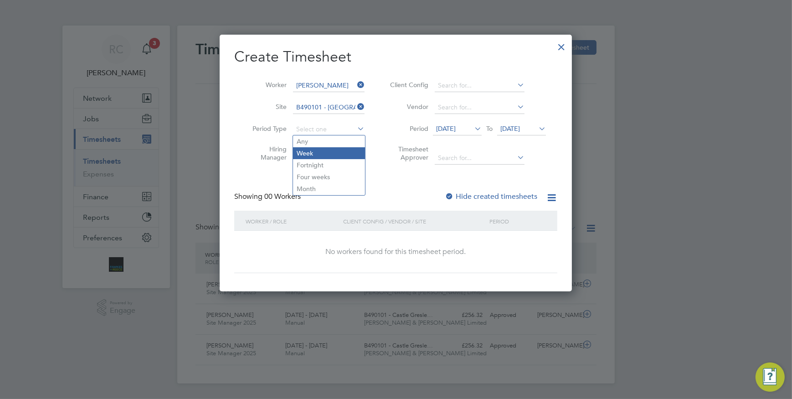  Describe the element at coordinates (414, 221) in the screenshot. I see `div: Client Config / Vendor / Site` at that location.